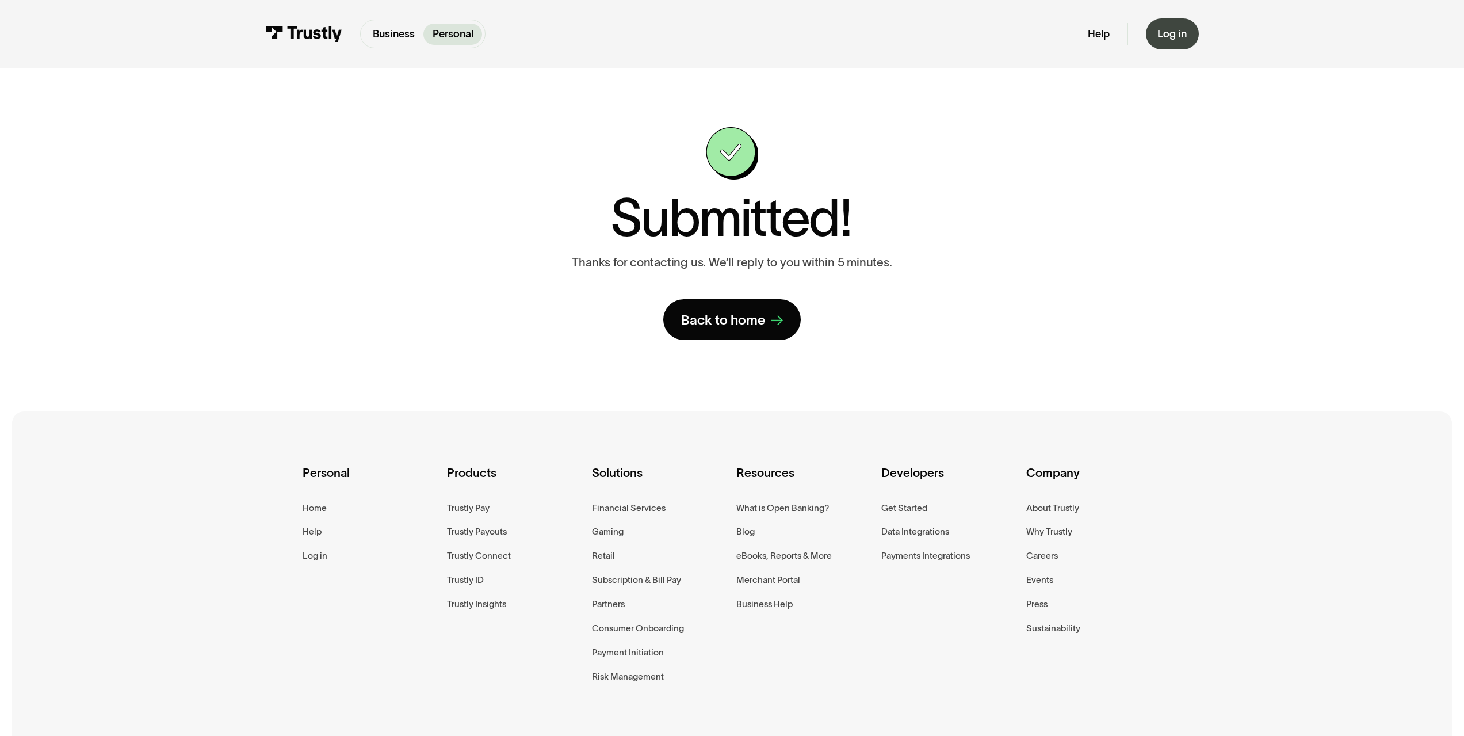 The image size is (1464, 736). What do you see at coordinates (1049, 531) in the screenshot?
I see `div: Why Trustly` at bounding box center [1049, 531].